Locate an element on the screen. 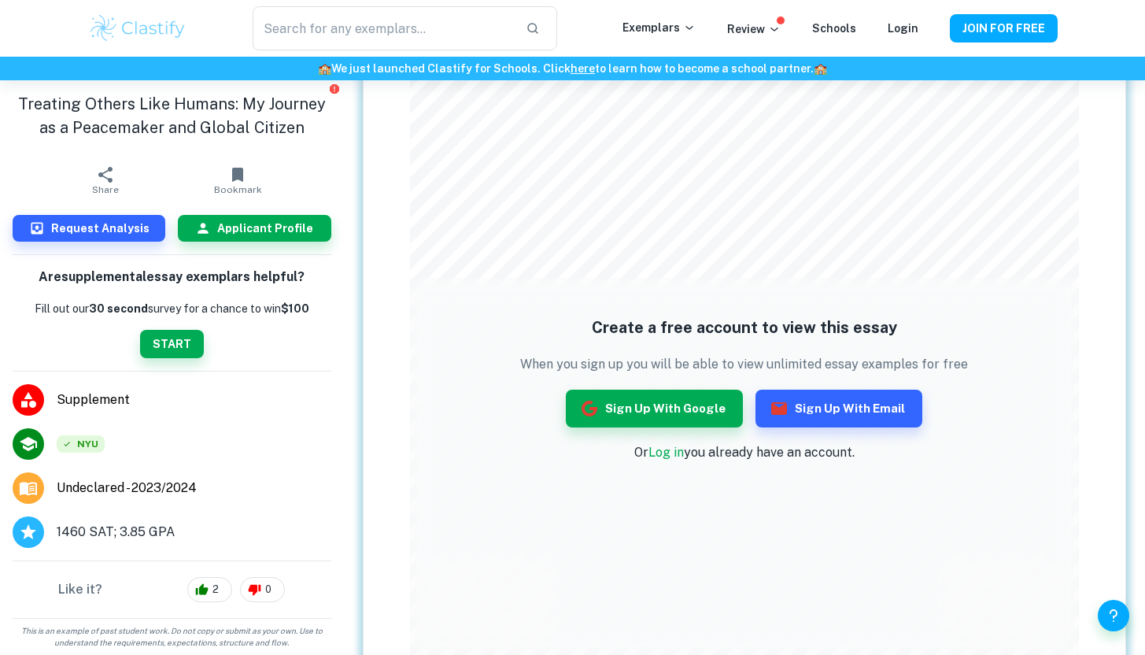  input: Search for any exemplars... is located at coordinates (382, 28).